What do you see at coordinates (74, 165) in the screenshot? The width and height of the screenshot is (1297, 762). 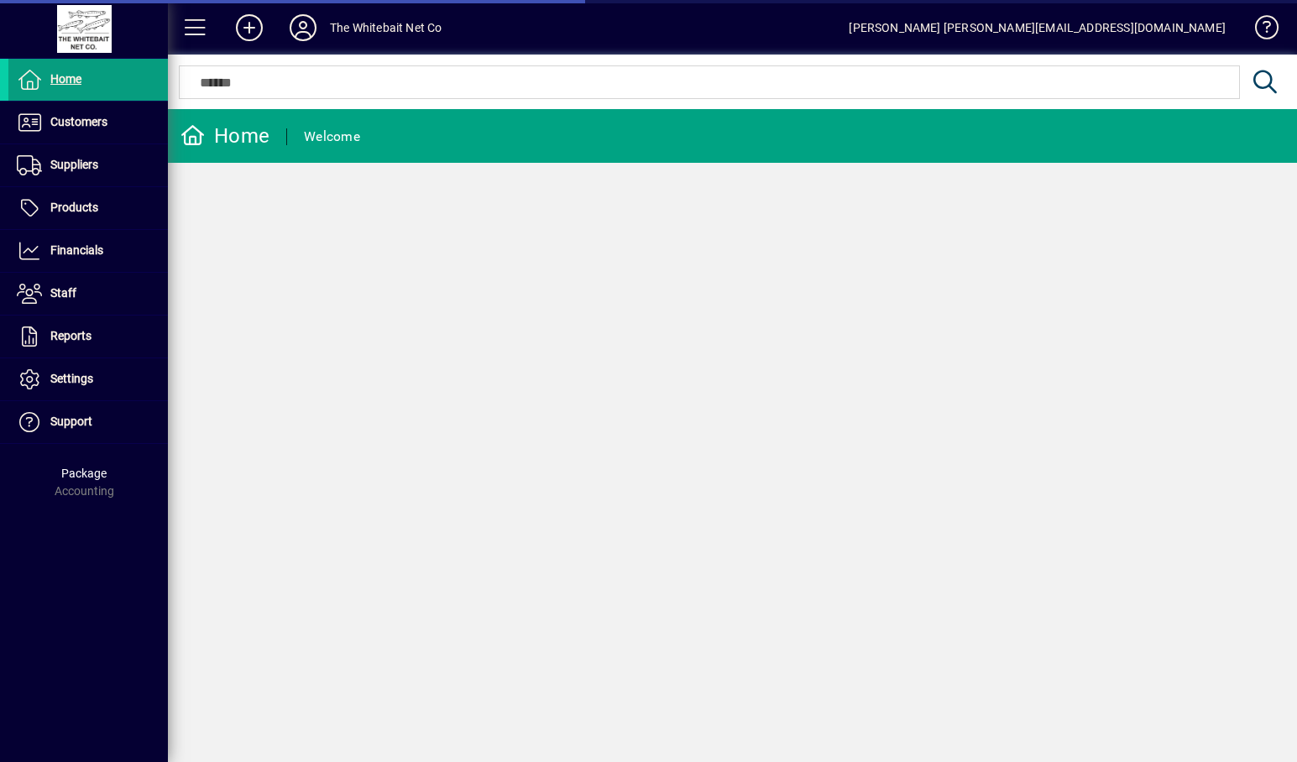 I see `span: Suppliers` at bounding box center [74, 165].